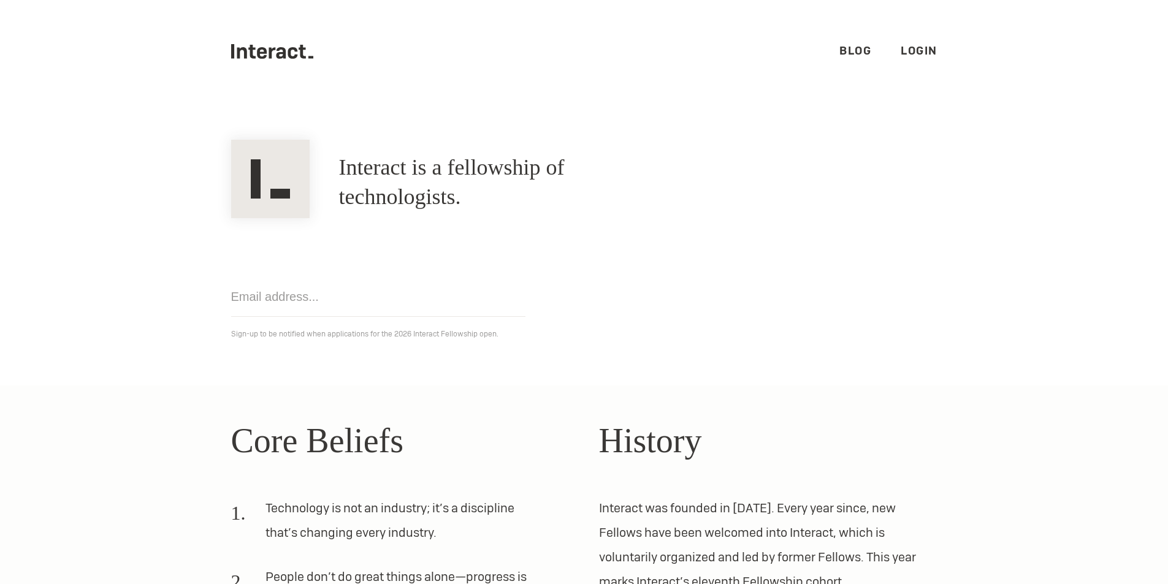 Image resolution: width=1168 pixels, height=584 pixels. Describe the element at coordinates (504, 183) in the screenshot. I see `h1: Interact is a fellowship of technologists.` at that location.